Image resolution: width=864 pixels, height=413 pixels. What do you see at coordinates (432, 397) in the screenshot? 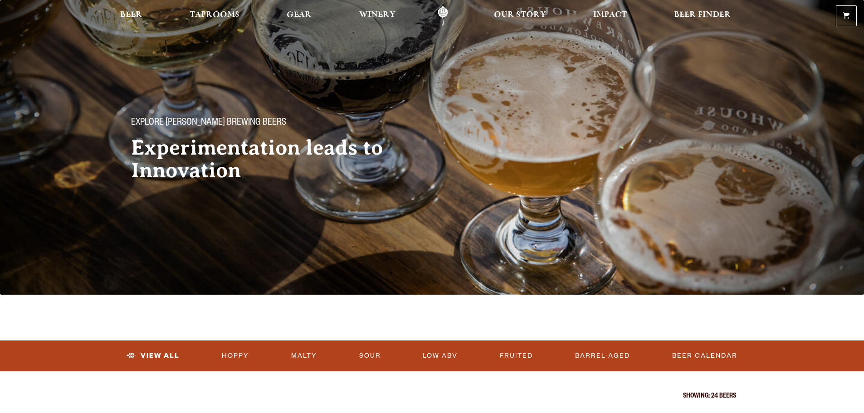
I see `p: Showing: 24 Beers` at bounding box center [432, 397].